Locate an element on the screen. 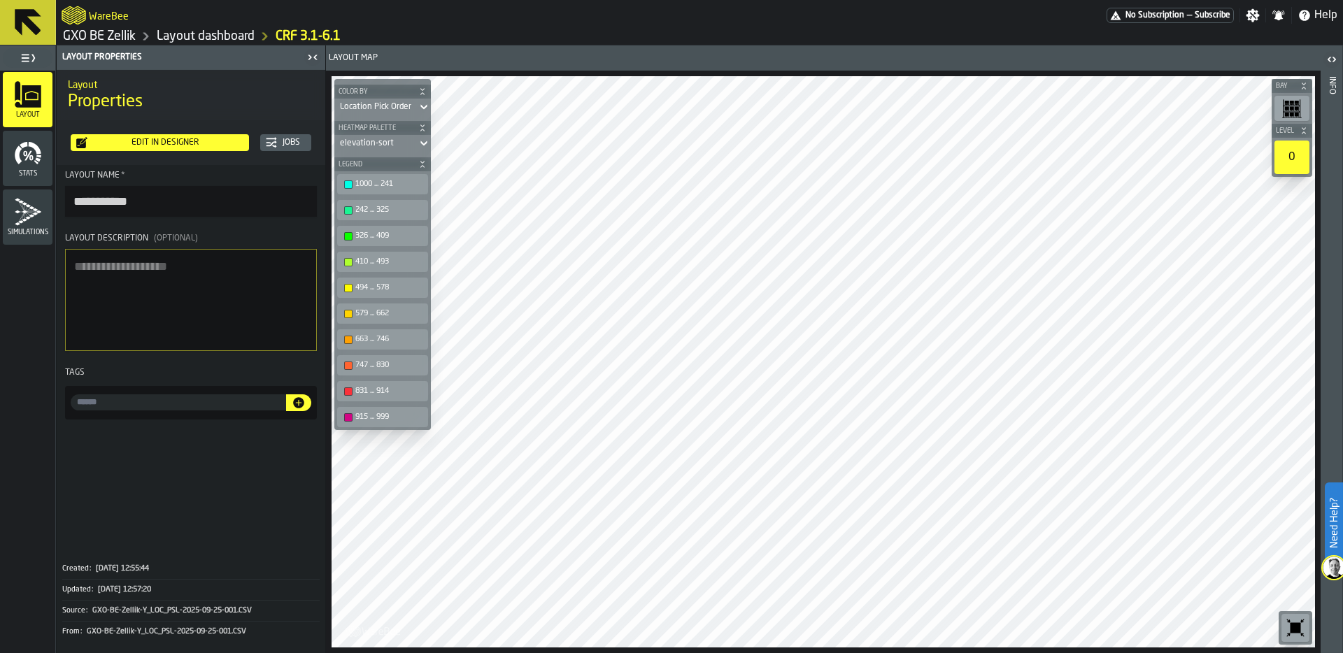  button: Source:GXO-BE-Zellik-Y_LOC_PSL-2025-09-25-001.CSV is located at coordinates (191, 611).